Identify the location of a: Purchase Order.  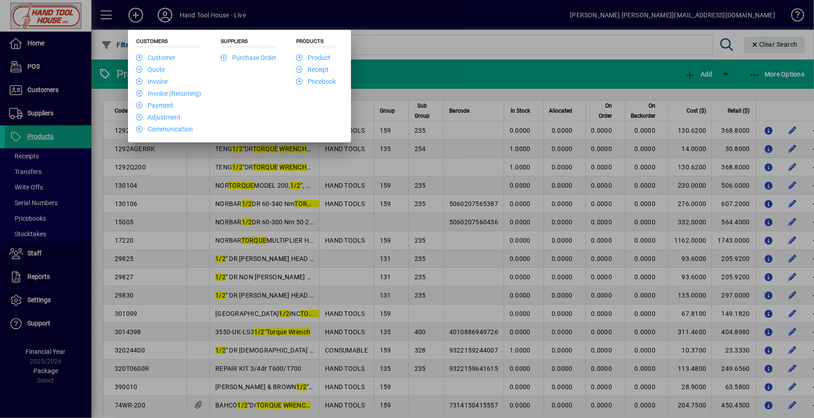
(249, 58).